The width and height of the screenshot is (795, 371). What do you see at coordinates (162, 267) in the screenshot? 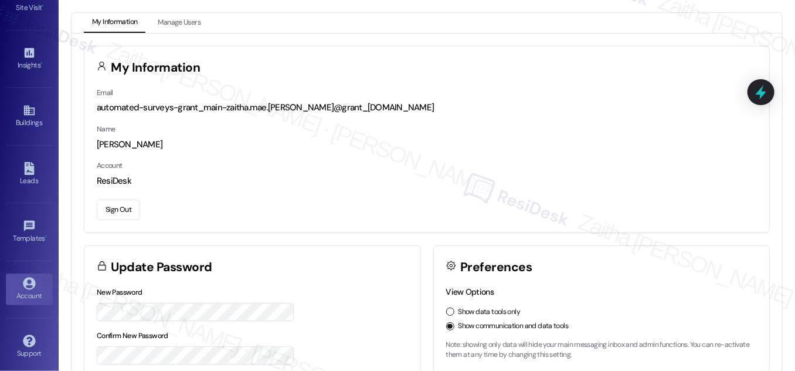
I see `h3: Update Password` at bounding box center [162, 267].